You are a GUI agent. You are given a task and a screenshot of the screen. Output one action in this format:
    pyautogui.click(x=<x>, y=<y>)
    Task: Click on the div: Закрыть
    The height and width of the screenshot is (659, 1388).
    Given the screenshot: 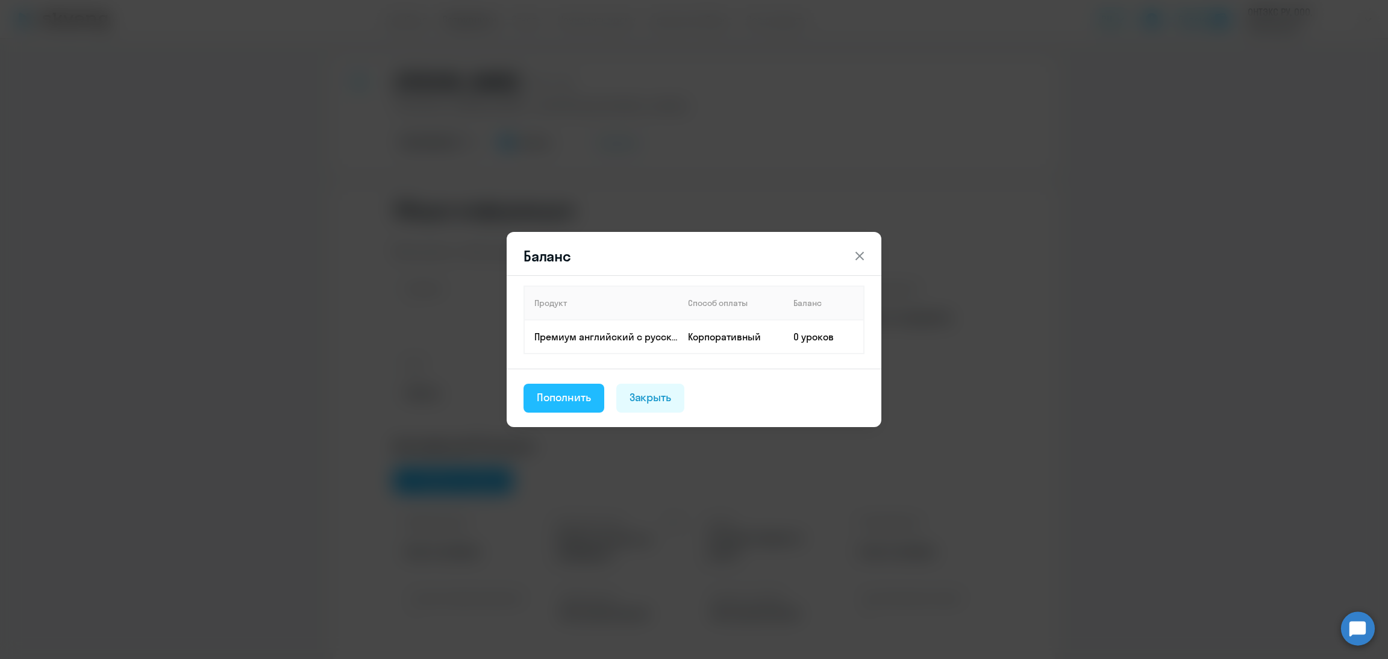 What is the action you would take?
    pyautogui.click(x=651, y=398)
    